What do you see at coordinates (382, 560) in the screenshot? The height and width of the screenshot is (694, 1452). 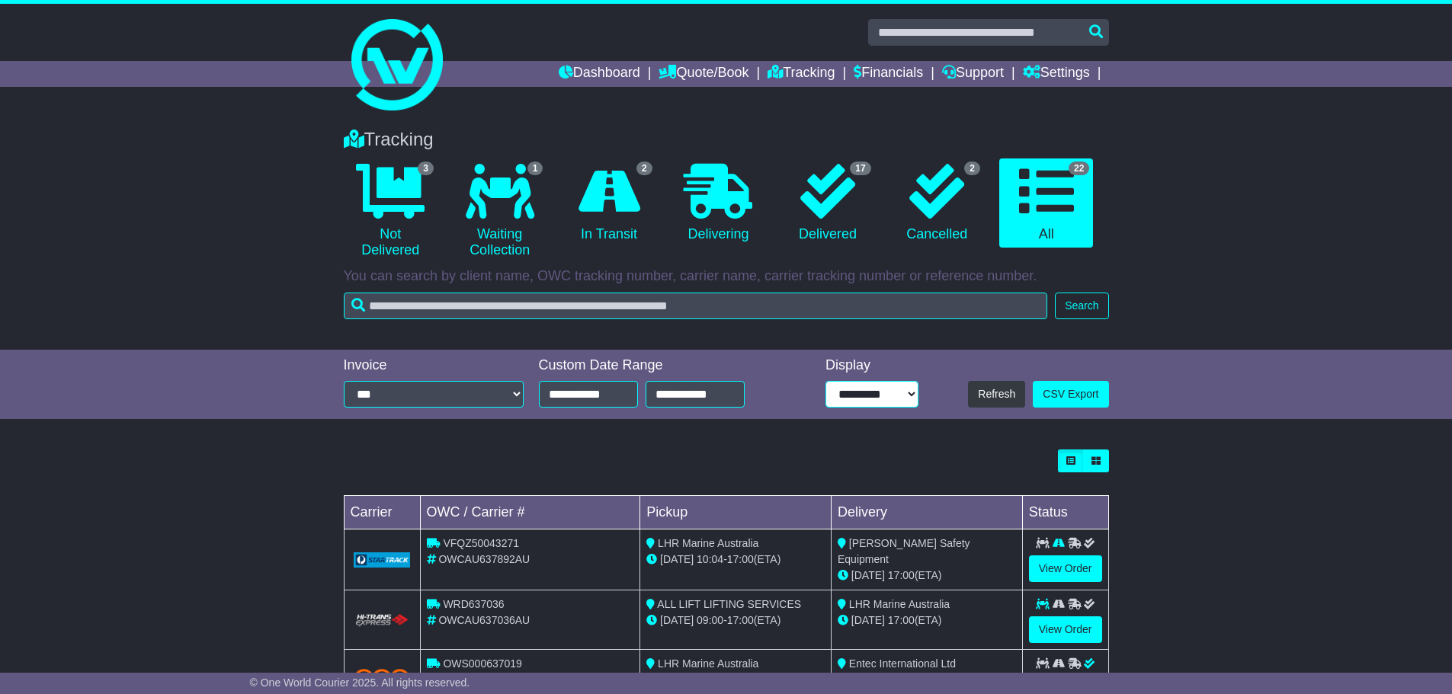 I see `img: GetCarrierServiceLogo` at bounding box center [382, 560].